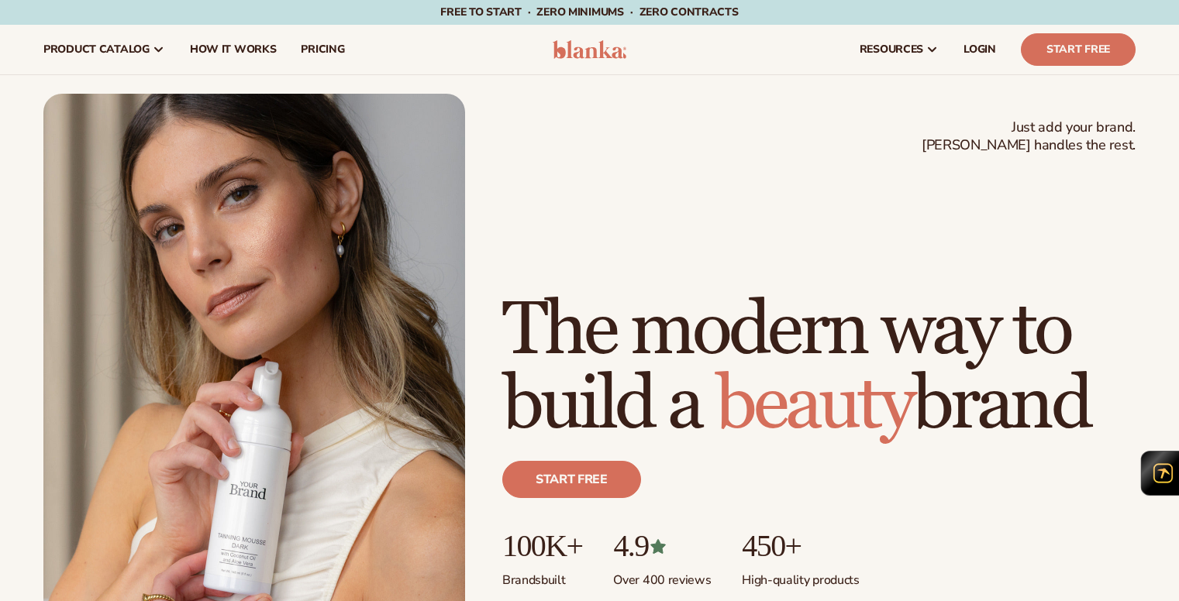  Describe the element at coordinates (662, 546) in the screenshot. I see `p: 4.9` at that location.